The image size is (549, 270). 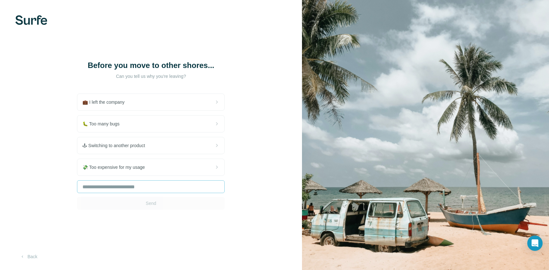 I want to click on span: 🐛 Too many bugs, so click(x=104, y=124).